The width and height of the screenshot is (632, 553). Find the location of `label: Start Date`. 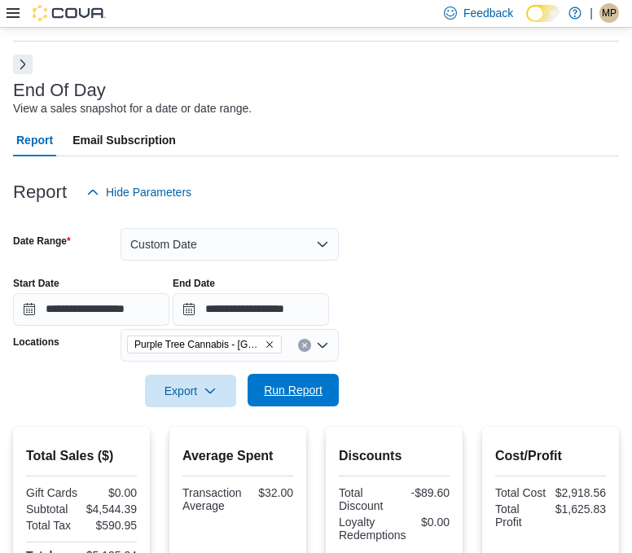

label: Start Date is located at coordinates (36, 283).